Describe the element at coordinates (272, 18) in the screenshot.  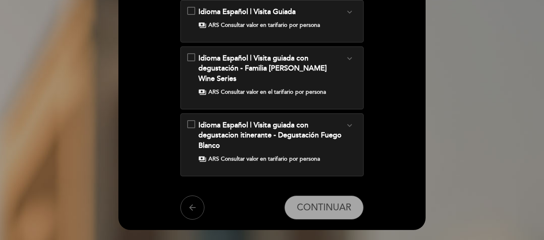
I see `md-checkbox: Idioma Español | Visita Guiada expand_more Recorrido por la bodega, patrimonio cultural de Mendoz...` at that location.